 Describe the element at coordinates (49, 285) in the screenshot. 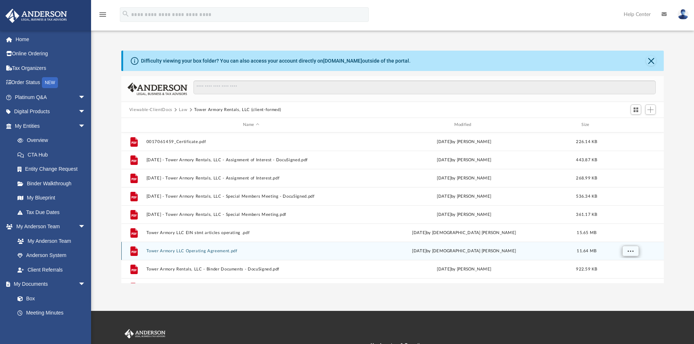

I see `a: My Documentsarrow_drop_down` at that location.